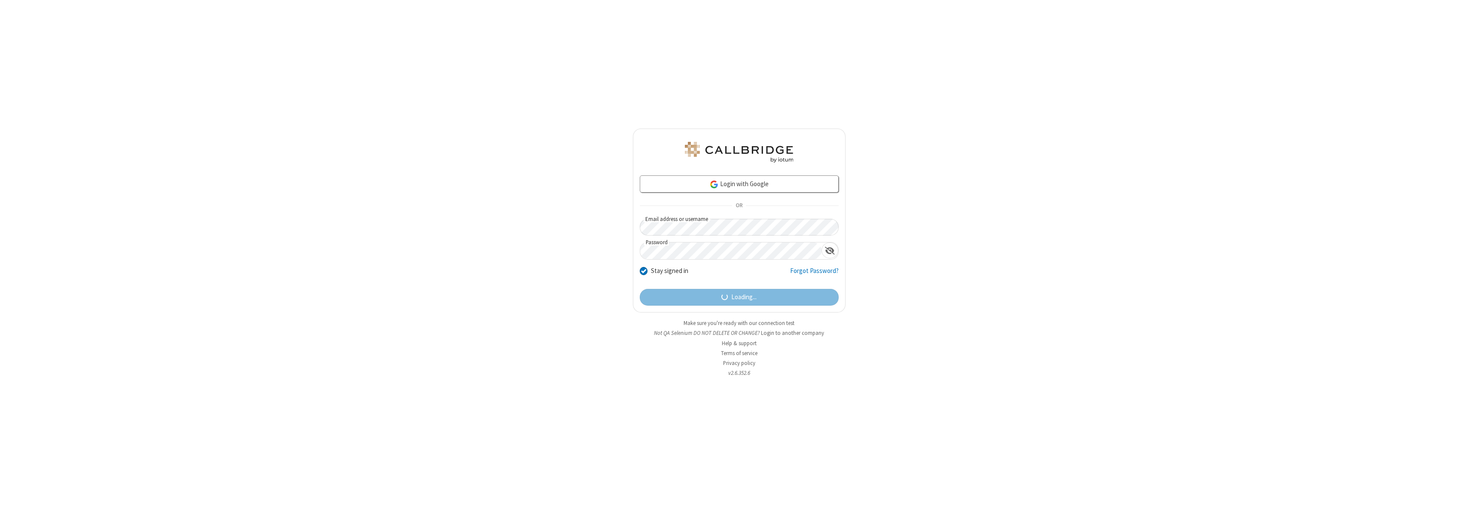 The width and height of the screenshot is (1478, 512). I want to click on span: Loading..., so click(744, 297).